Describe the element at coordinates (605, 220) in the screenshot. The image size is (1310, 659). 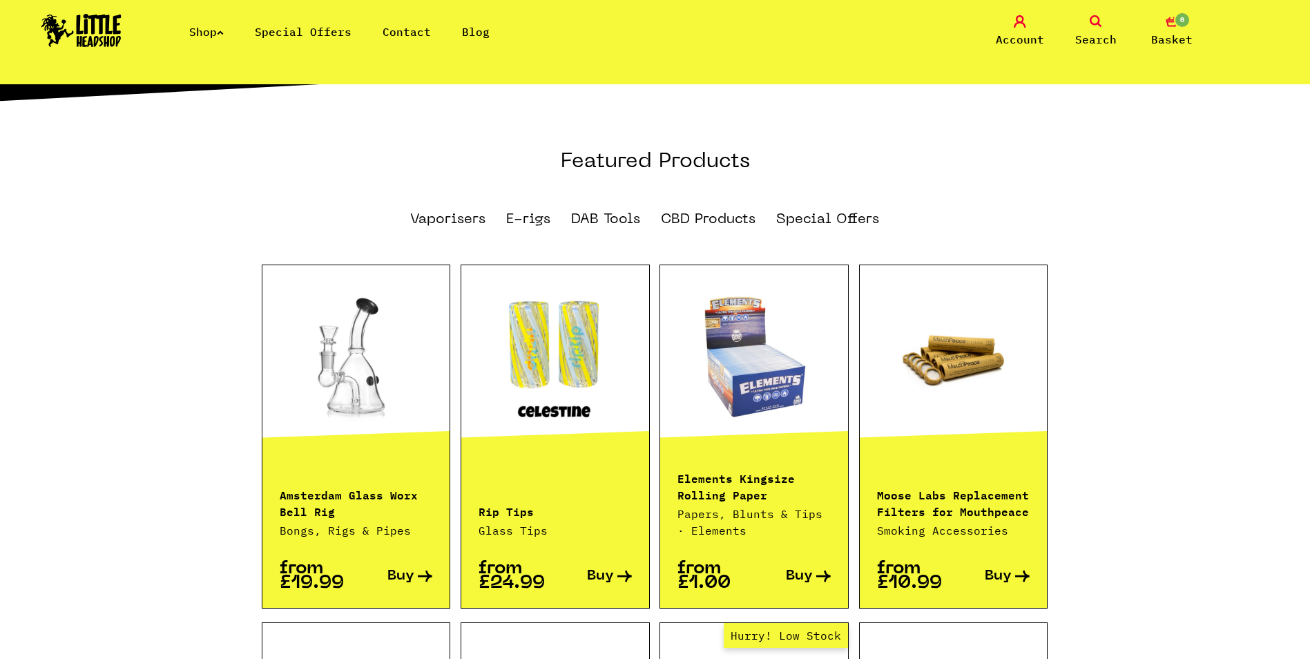
I see `a: DAB Tools` at that location.